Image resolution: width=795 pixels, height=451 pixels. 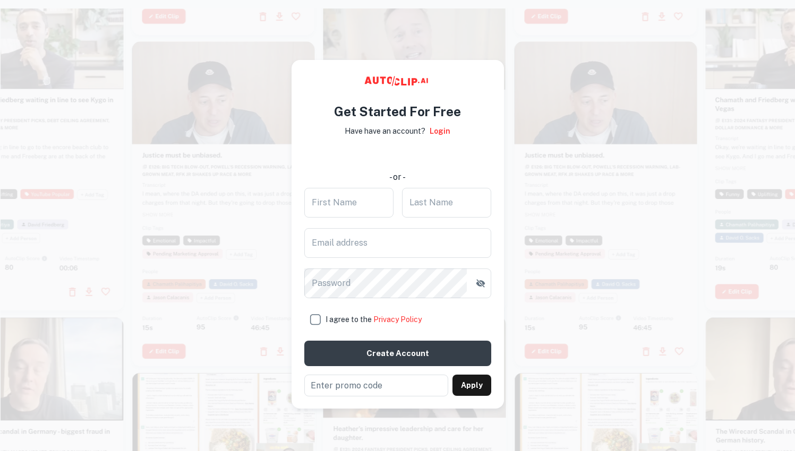 What do you see at coordinates (472, 386) in the screenshot?
I see `button: Apply` at bounding box center [472, 386].